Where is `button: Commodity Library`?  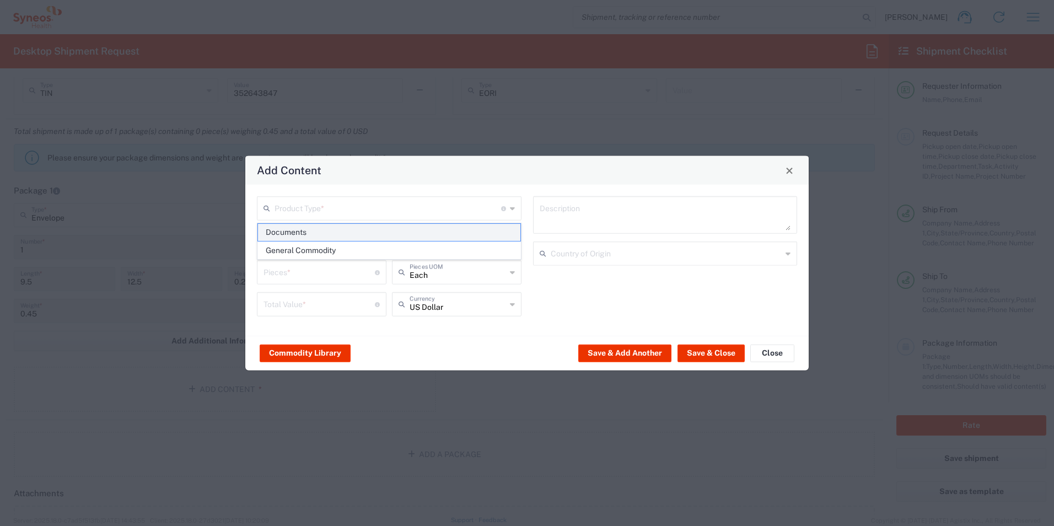 button: Commodity Library is located at coordinates (305, 353).